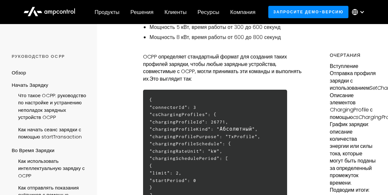 This screenshot has height=195, width=388. I want to click on ya-tr-span: OCPP определяет стандартный формат для создания таких профилей зарядки, чтобы любые зарядные устр..., so click(222, 67).